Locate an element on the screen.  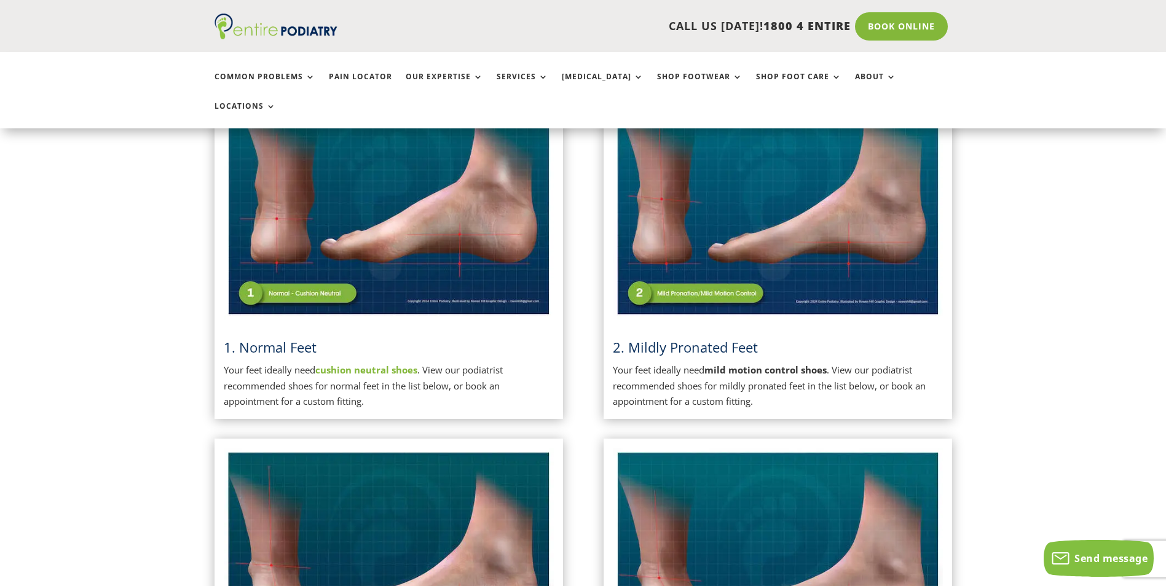
a: cushion neutral shoes is located at coordinates (366, 370).